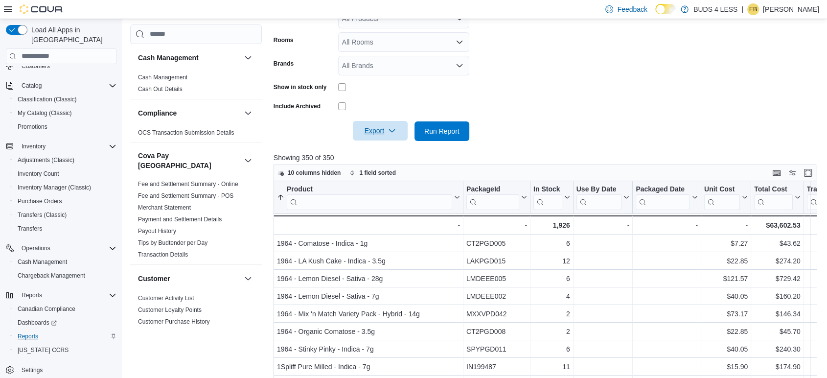 This screenshot has height=378, width=827. Describe the element at coordinates (33, 146) in the screenshot. I see `button: Inventory` at that location.